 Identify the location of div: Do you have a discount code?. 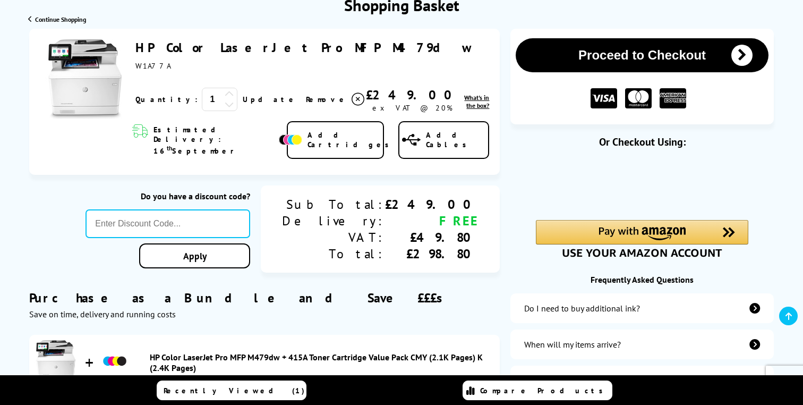
(168, 196).